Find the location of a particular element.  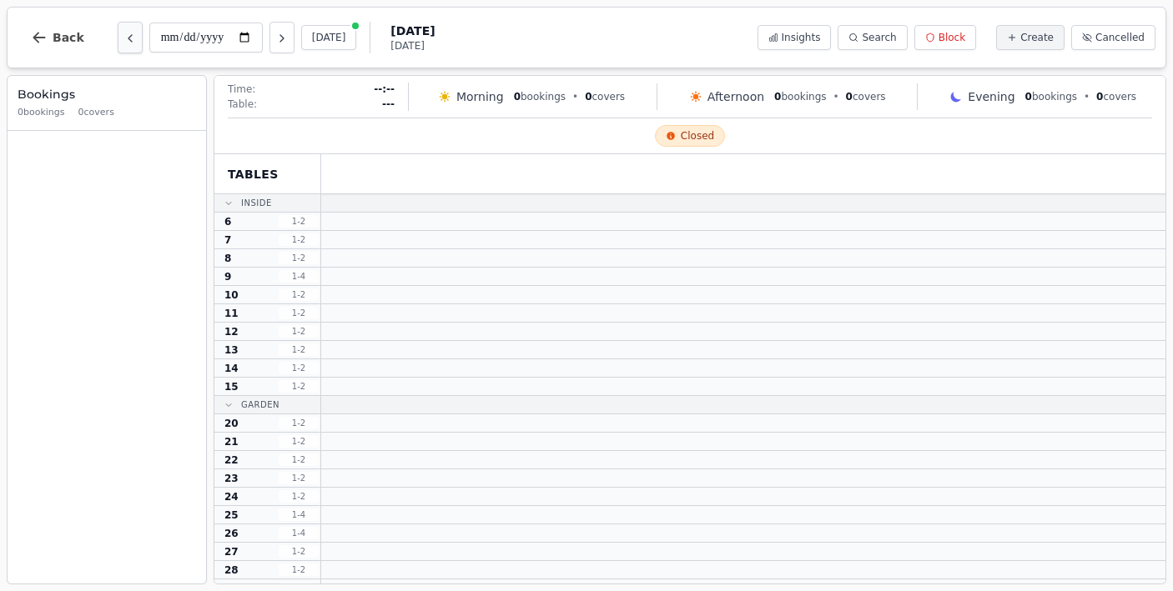

span: Block is located at coordinates (952, 38).